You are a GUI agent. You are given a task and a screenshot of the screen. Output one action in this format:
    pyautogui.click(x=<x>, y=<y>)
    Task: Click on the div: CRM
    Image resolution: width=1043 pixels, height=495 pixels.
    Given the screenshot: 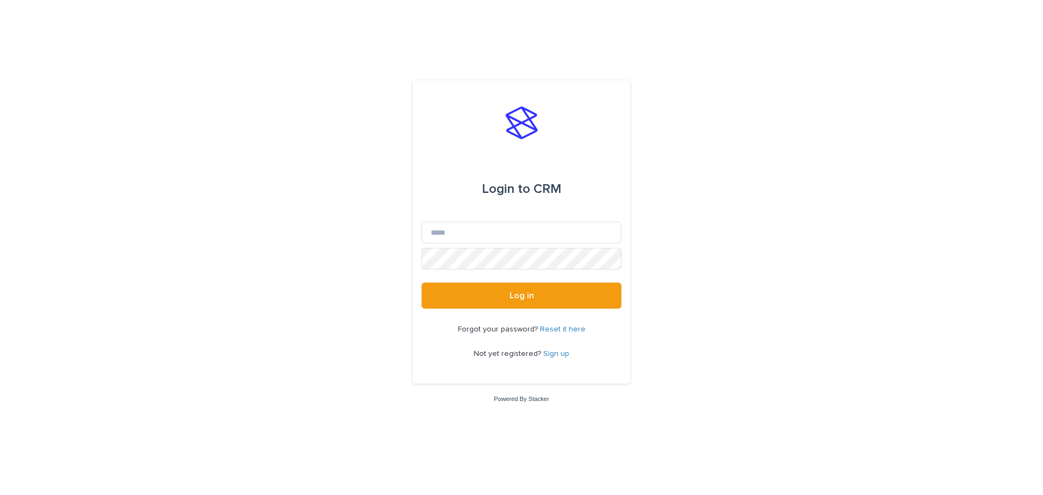 What is the action you would take?
    pyautogui.click(x=521, y=189)
    